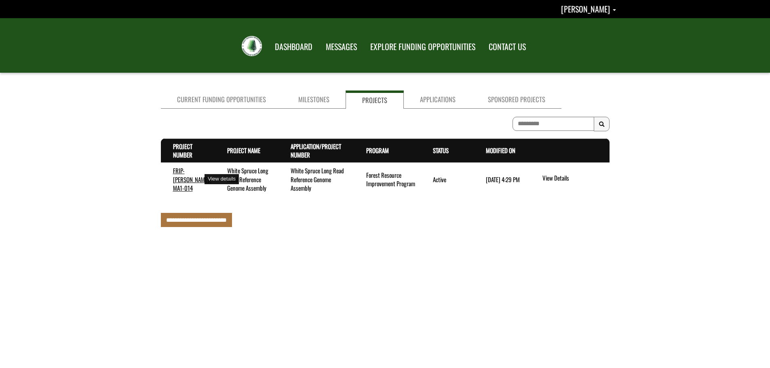  I want to click on a: Program, so click(378, 150).